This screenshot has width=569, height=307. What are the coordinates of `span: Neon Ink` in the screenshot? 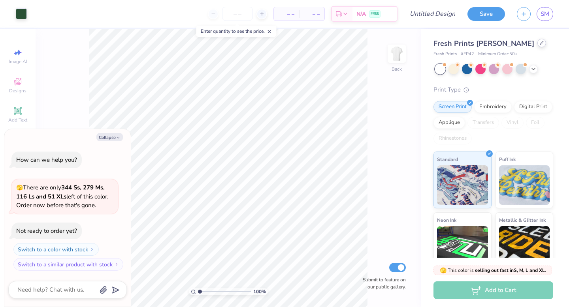 It's located at (447, 220).